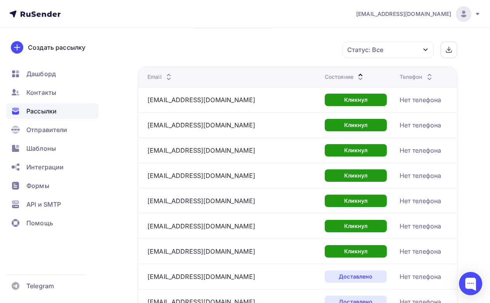 Image resolution: width=490 pixels, height=303 pixels. What do you see at coordinates (40, 286) in the screenshot?
I see `span: Telegram` at bounding box center [40, 286].